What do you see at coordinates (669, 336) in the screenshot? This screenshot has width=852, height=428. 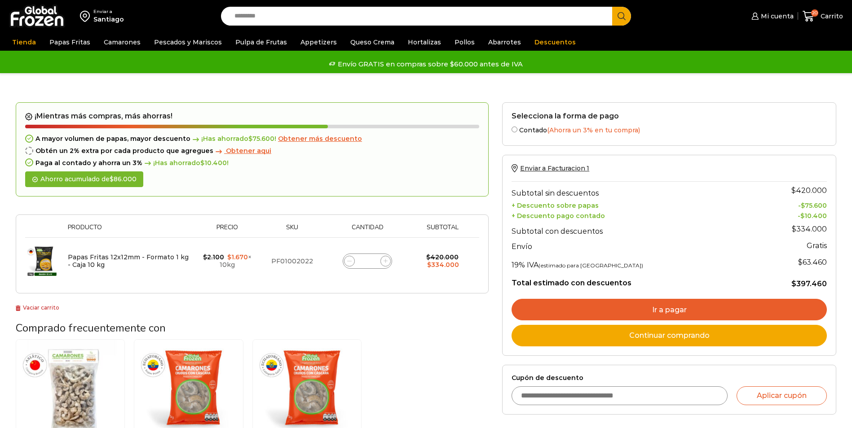 I see `a: Continuar comprando` at bounding box center [669, 336].